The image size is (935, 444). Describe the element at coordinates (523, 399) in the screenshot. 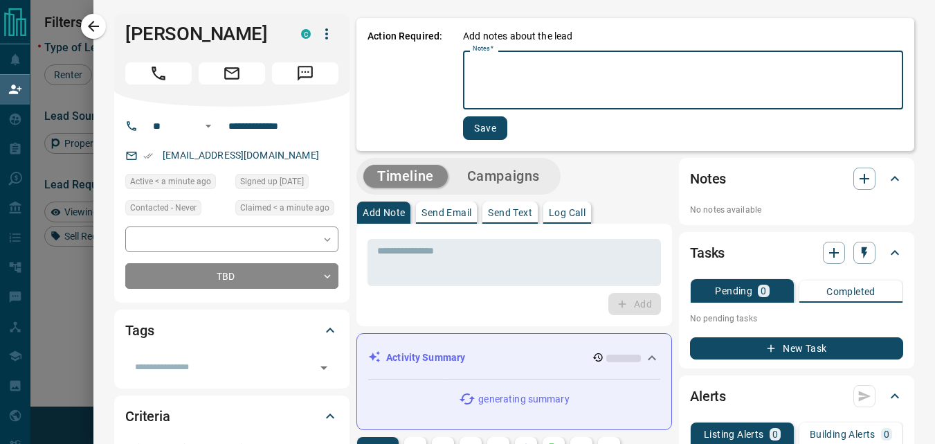

I see `p: generating summary` at that location.